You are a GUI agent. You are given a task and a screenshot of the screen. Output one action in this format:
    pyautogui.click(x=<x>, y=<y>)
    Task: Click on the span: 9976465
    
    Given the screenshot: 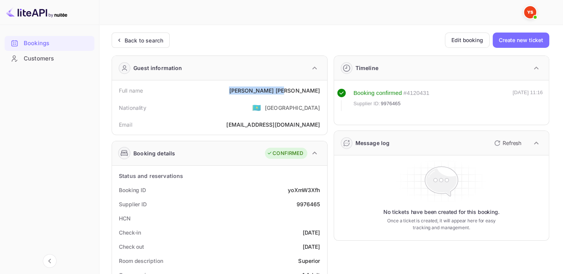 What is the action you would take?
    pyautogui.click(x=391, y=104)
    